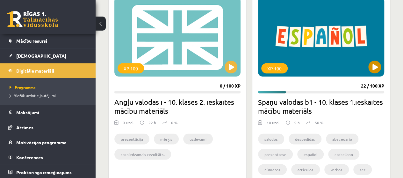 The image size is (403, 178). Describe the element at coordinates (310, 154) in the screenshot. I see `li: español` at that location.